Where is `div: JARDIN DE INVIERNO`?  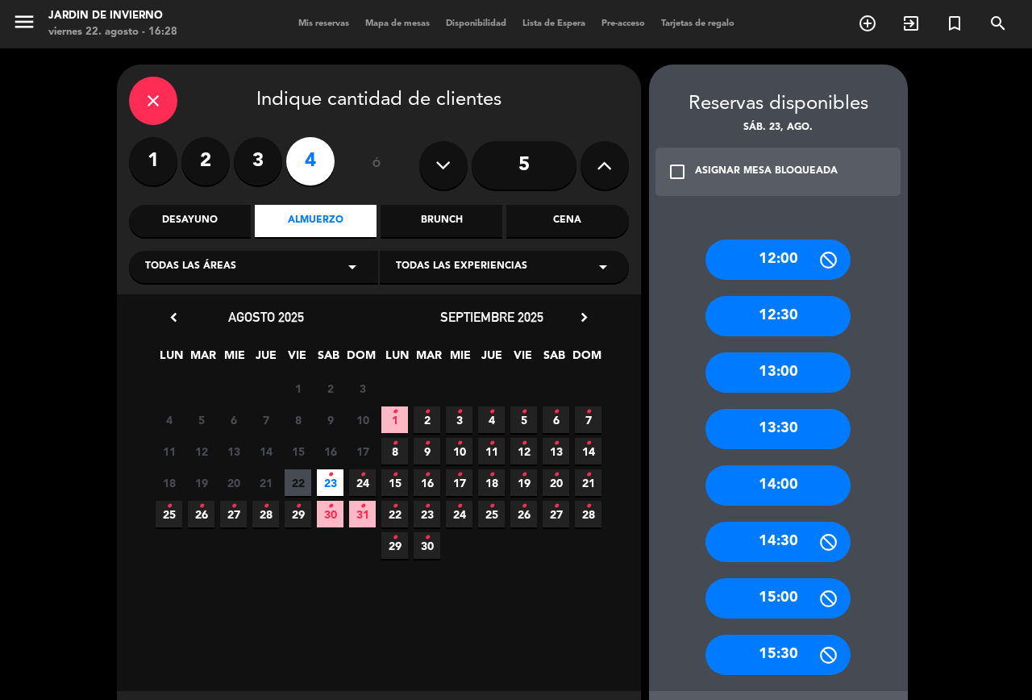 div: JARDIN DE INVIERNO is located at coordinates (113, 16).